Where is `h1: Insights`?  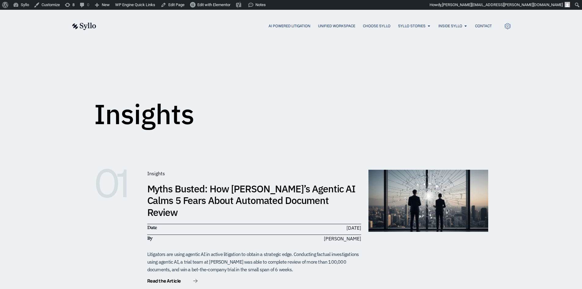 h1: Insights is located at coordinates (144, 114).